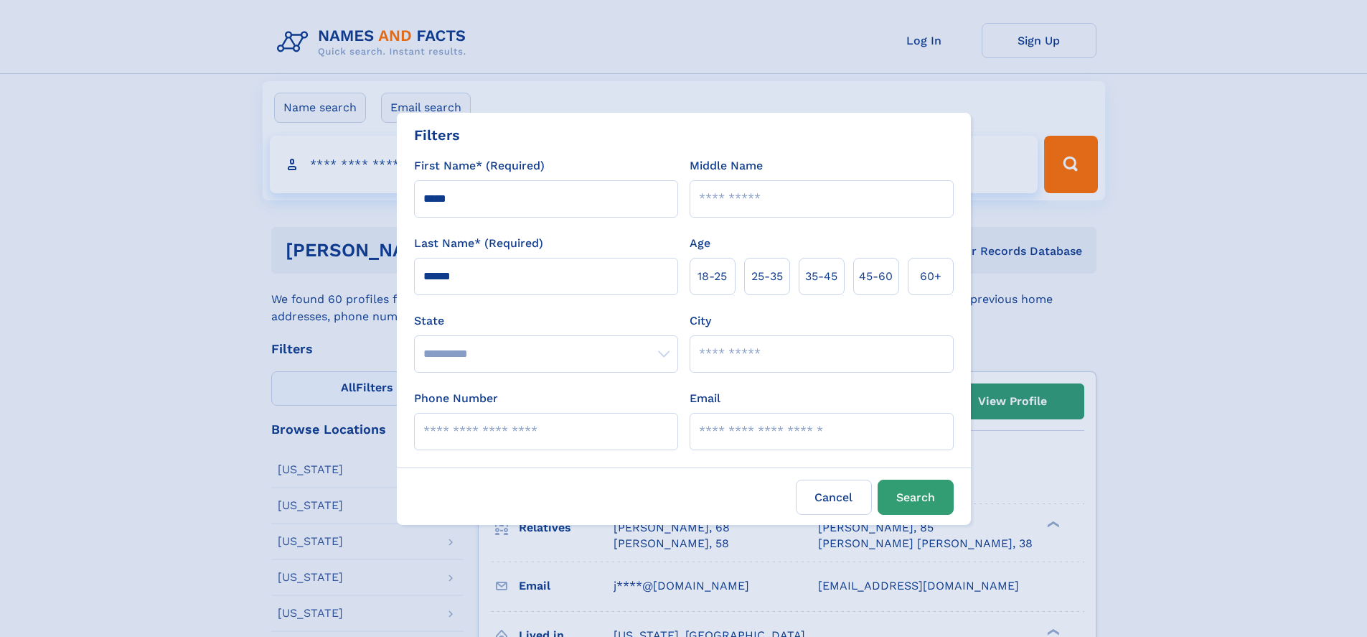 This screenshot has width=1367, height=637. What do you see at coordinates (479, 243) in the screenshot?
I see `label: Last Name* (Required)` at bounding box center [479, 243].